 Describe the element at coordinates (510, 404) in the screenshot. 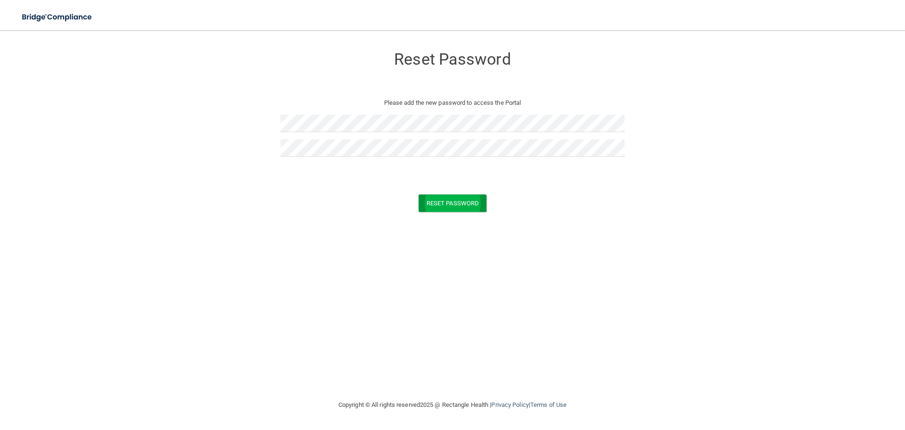

I see `a: Privacy Policy` at that location.